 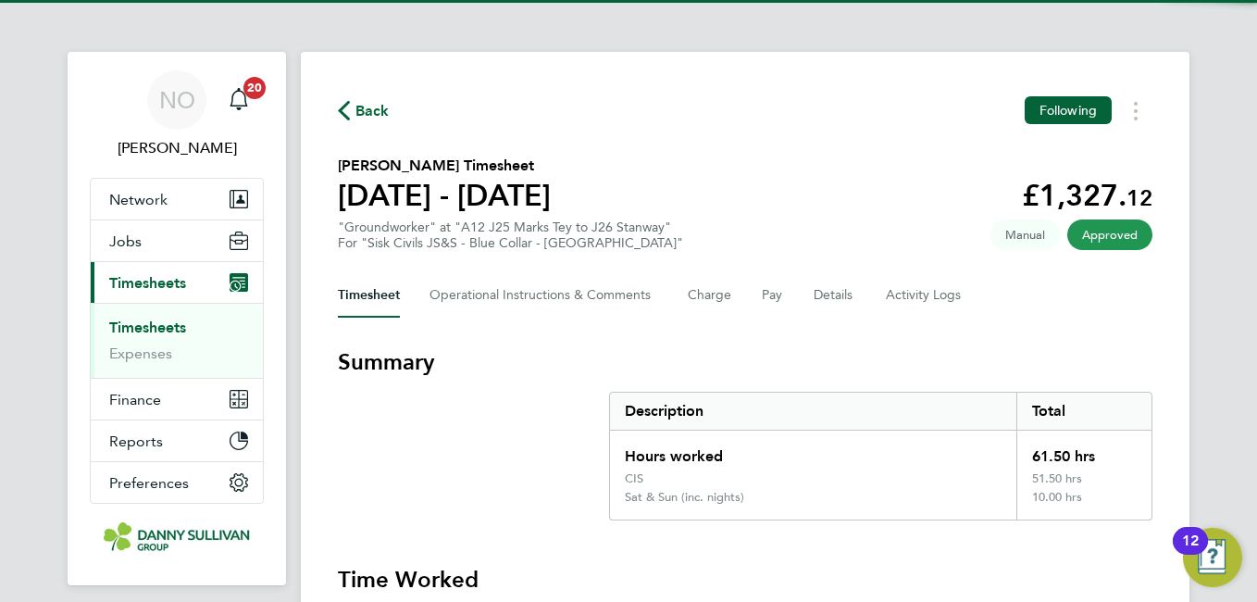 What do you see at coordinates (510, 235) in the screenshot?
I see `div: "Groundworker" at "A12 J25 Marks Tey to J26 Stanway"` at bounding box center [510, 235].